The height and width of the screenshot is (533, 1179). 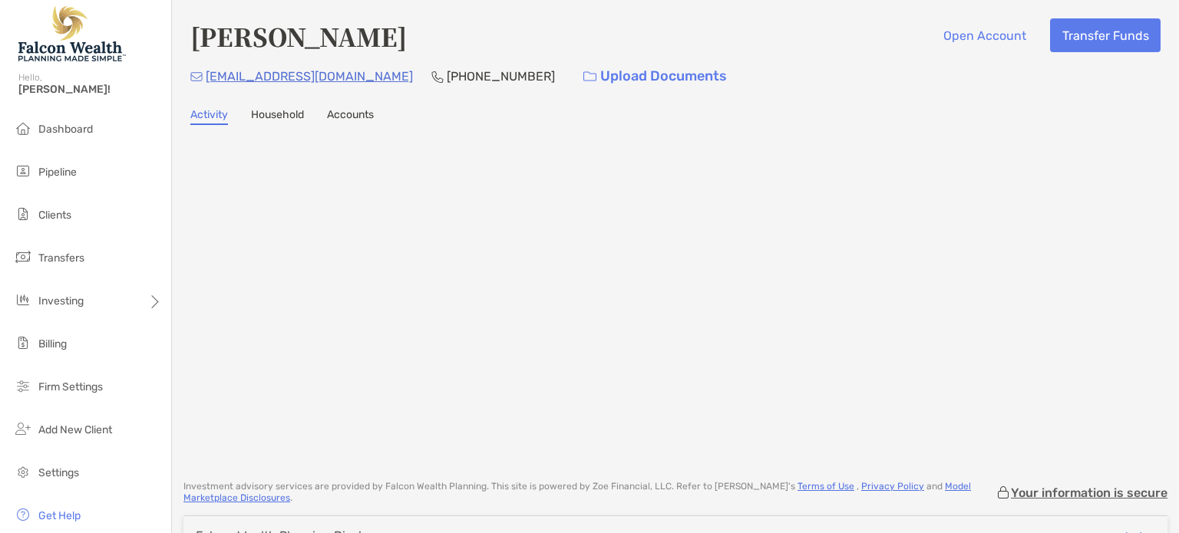 What do you see at coordinates (23, 214) in the screenshot?
I see `img: clients icon` at bounding box center [23, 214].